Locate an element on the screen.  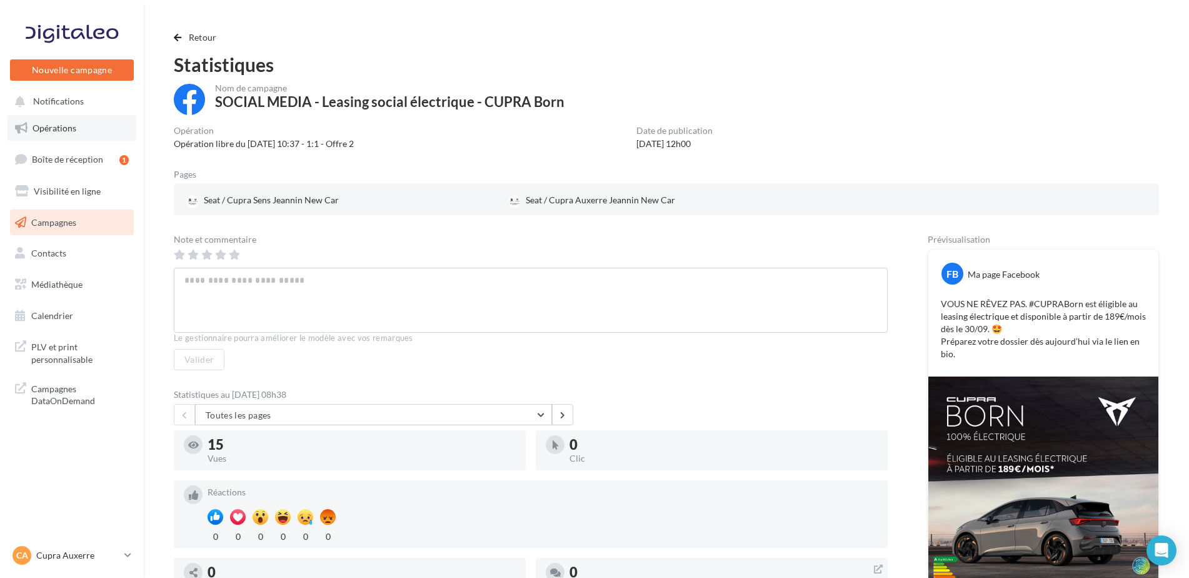
a: Boîte de réception1 is located at coordinates (72, 159).